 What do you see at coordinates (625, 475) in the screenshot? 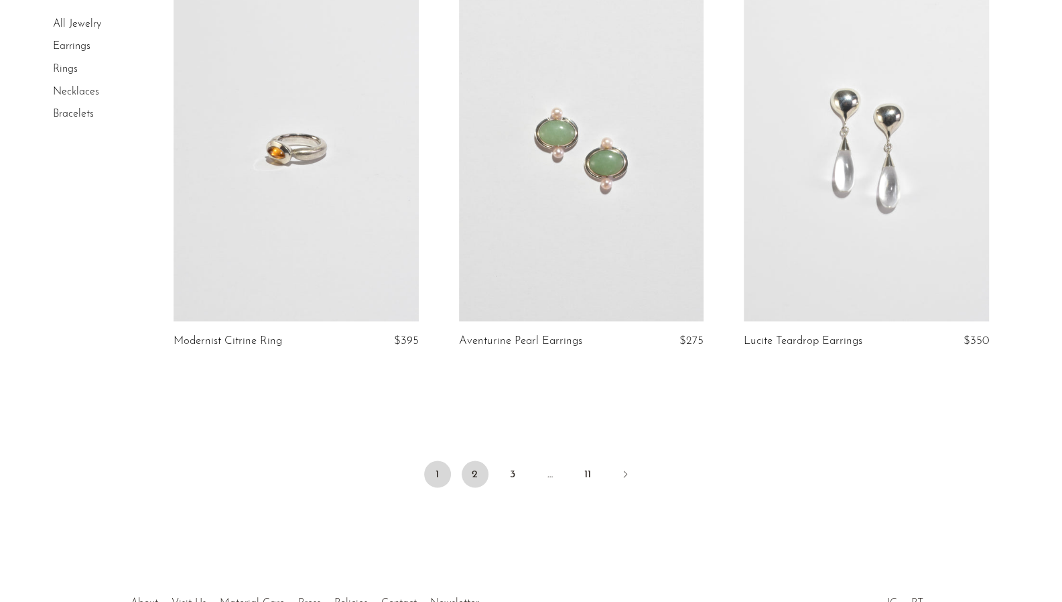
I see `a: Next` at bounding box center [625, 475].